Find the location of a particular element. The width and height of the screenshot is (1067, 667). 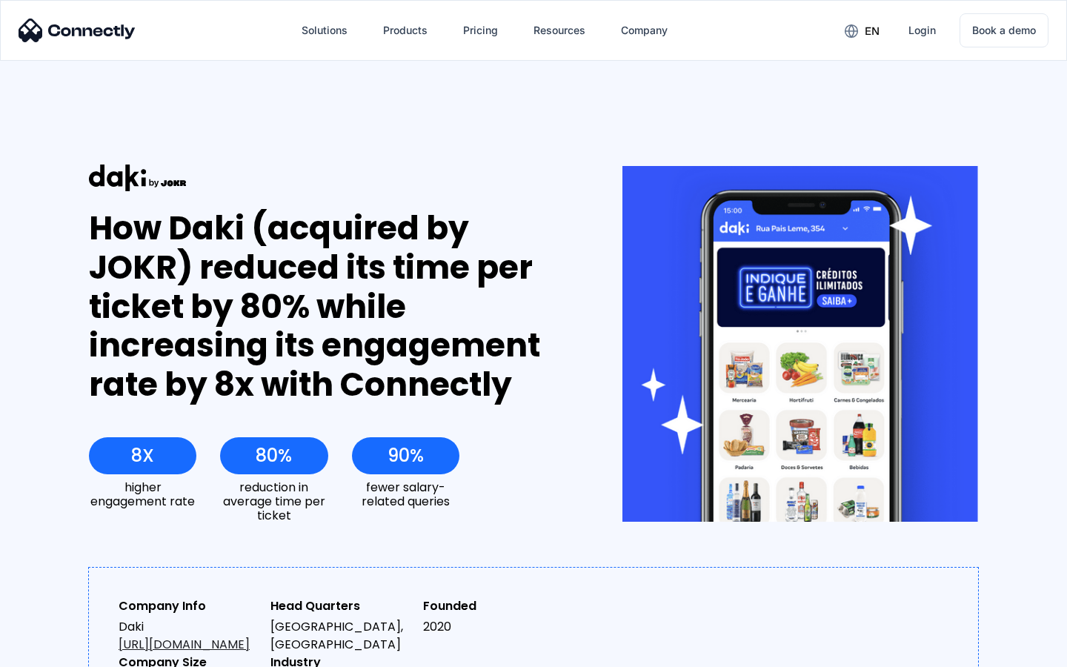

div: How Daki (acquired by JOKR) reduced its time per ticket by 80% while increasing its engagement ra... is located at coordinates (328, 307).